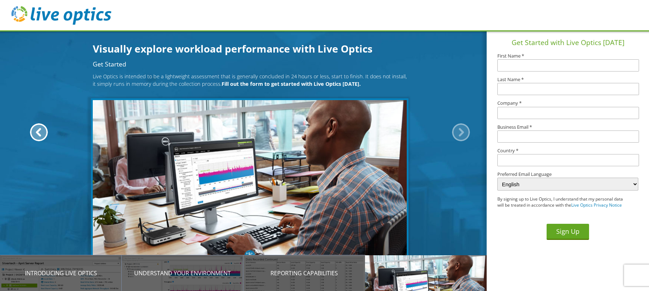  I want to click on label: Preferred Email Language, so click(568, 174).